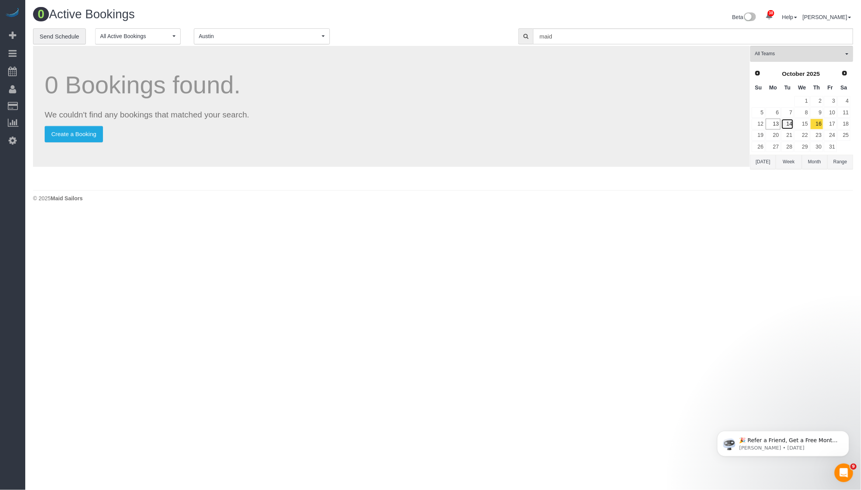  I want to click on a: 22, so click(802, 135).